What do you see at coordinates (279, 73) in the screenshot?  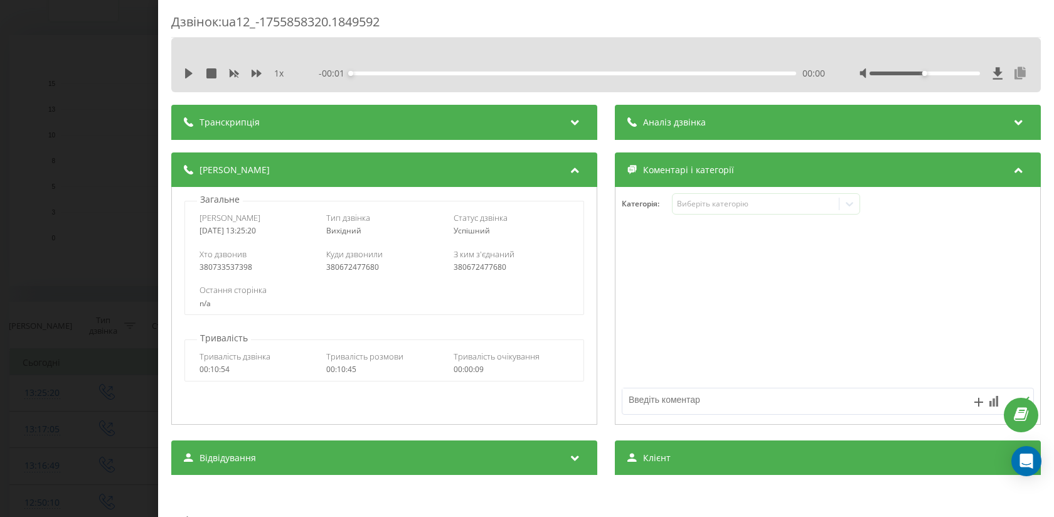 I see `span: 1 x` at bounding box center [279, 73].